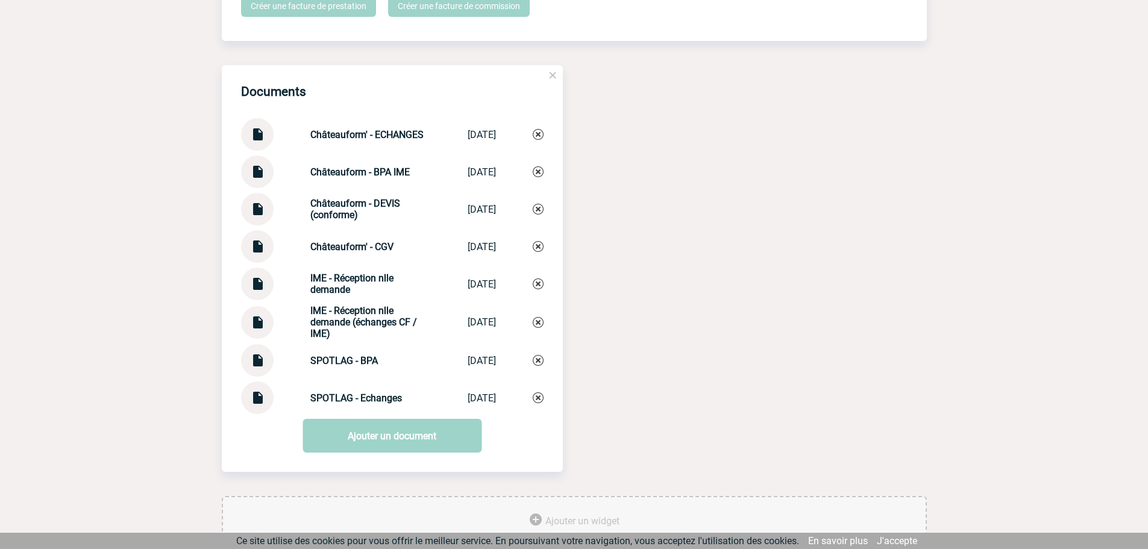 The height and width of the screenshot is (549, 1148). Describe the element at coordinates (363, 322) in the screenshot. I see `strong: IME - Réception nlle demande (échanges CF / IME)` at that location.